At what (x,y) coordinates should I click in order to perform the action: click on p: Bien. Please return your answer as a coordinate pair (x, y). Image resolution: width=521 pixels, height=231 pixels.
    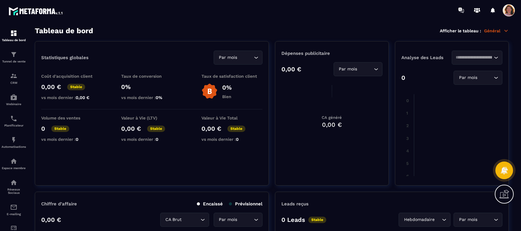
    Looking at the image, I should click on (227, 97).